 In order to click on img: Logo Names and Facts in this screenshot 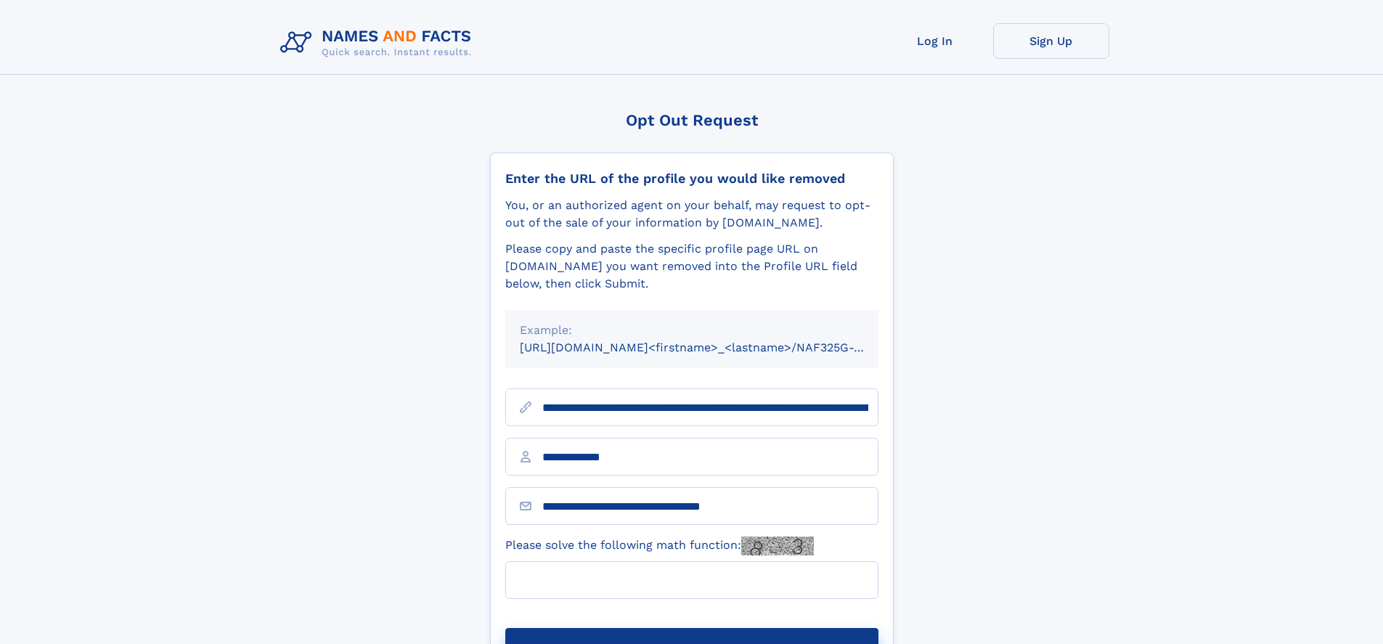, I will do `click(379, 43)`.